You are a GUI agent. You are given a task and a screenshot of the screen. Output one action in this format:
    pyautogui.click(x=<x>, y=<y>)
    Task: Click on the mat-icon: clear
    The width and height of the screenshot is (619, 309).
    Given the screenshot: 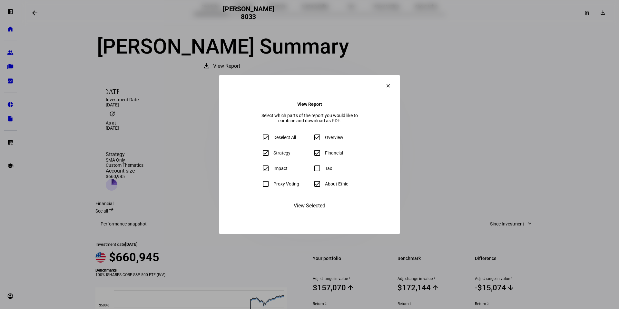 What is the action you would take?
    pyautogui.click(x=388, y=86)
    